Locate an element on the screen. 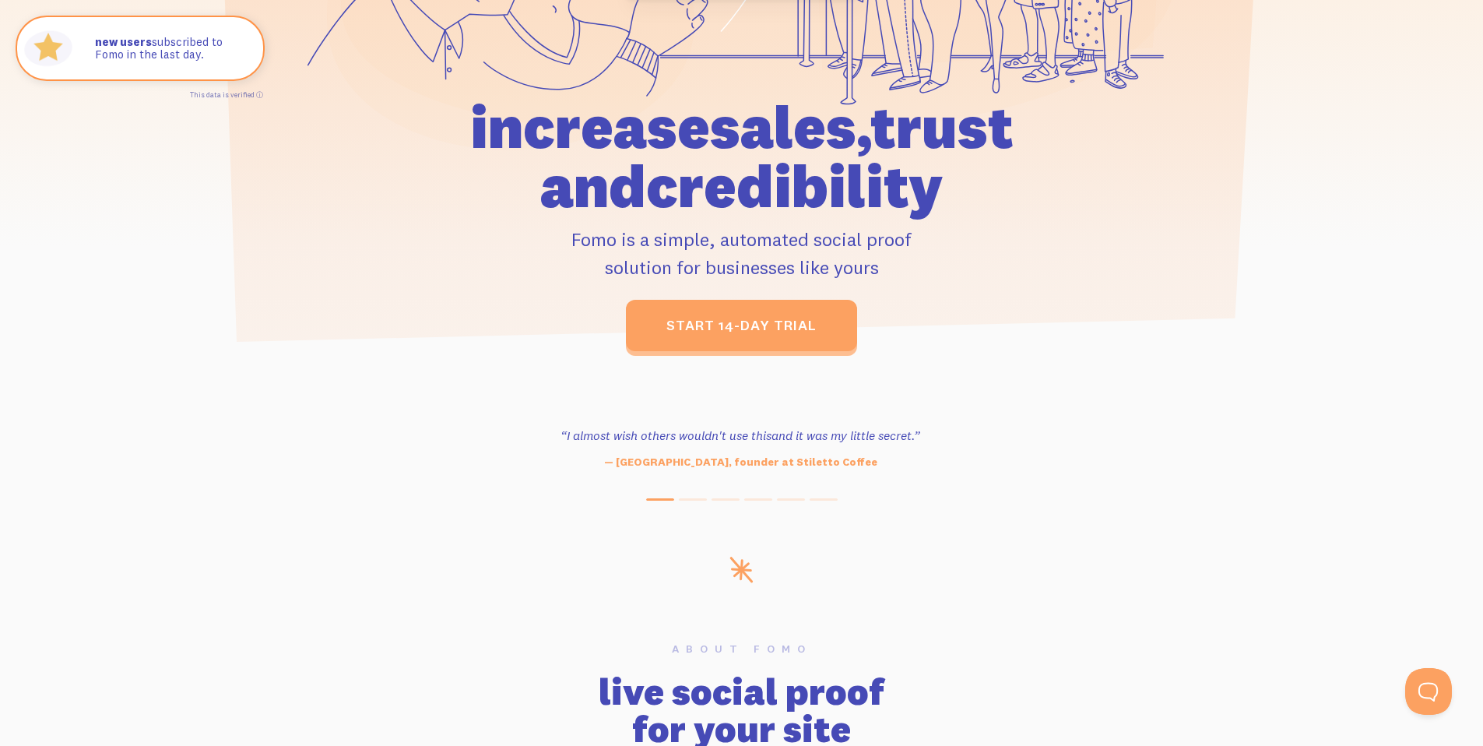  img: Fomo is located at coordinates (48, 48).